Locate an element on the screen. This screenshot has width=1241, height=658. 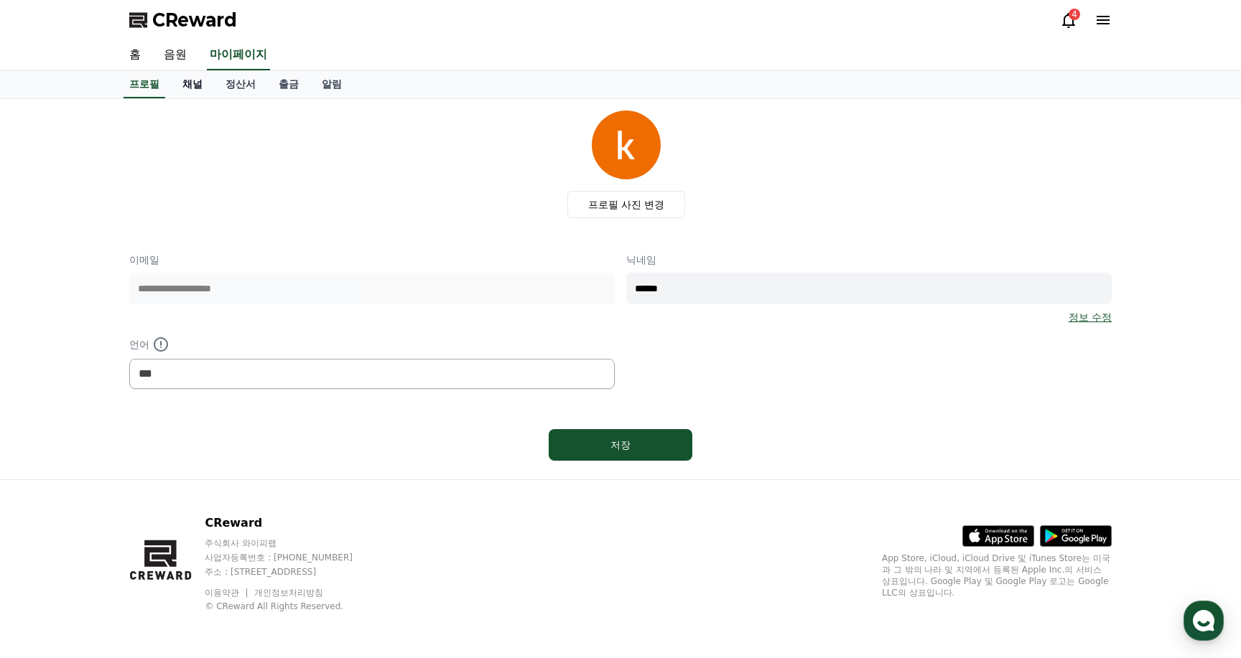
a: 채널 is located at coordinates (192, 85).